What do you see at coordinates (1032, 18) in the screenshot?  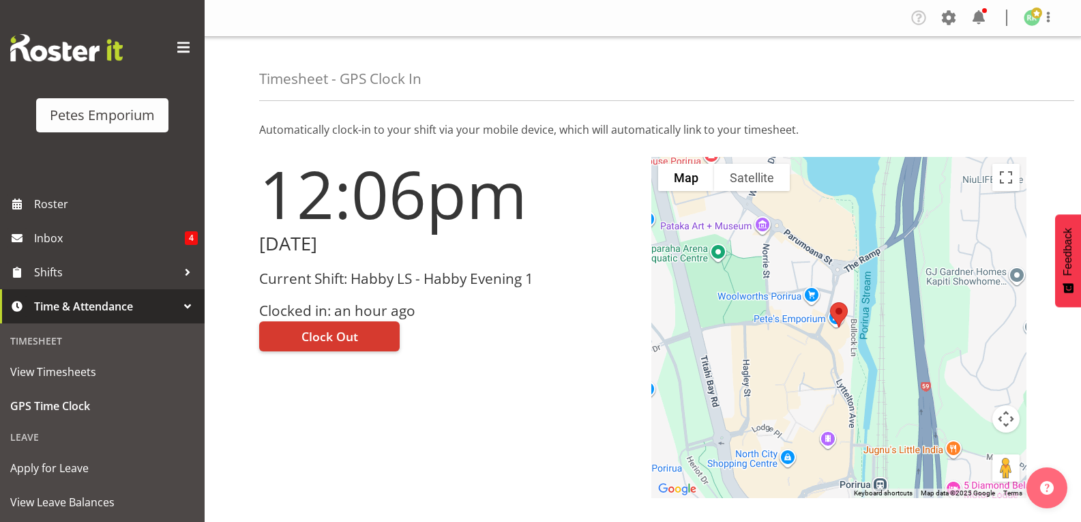 I see `img: ruth-robertson-taylor722.jpg` at bounding box center [1032, 18].